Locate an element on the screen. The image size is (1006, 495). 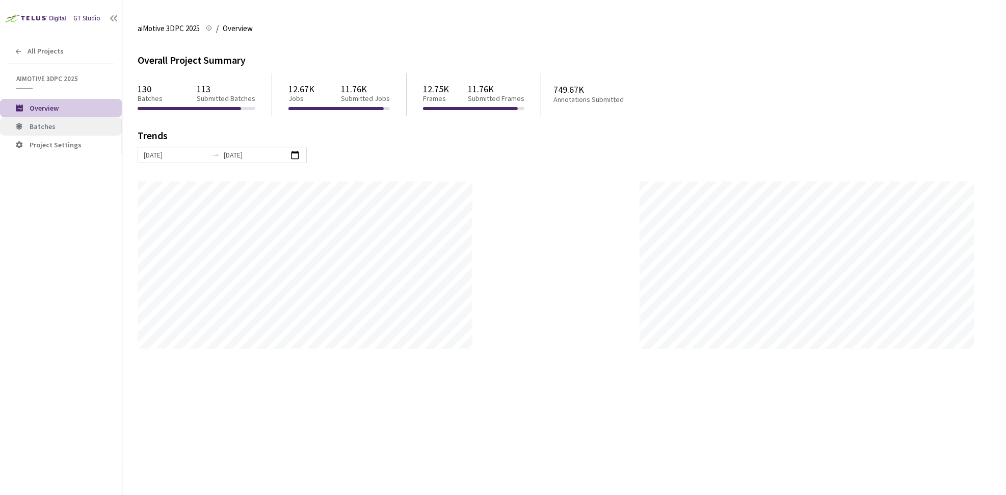
p: Jobs is located at coordinates (301, 98).